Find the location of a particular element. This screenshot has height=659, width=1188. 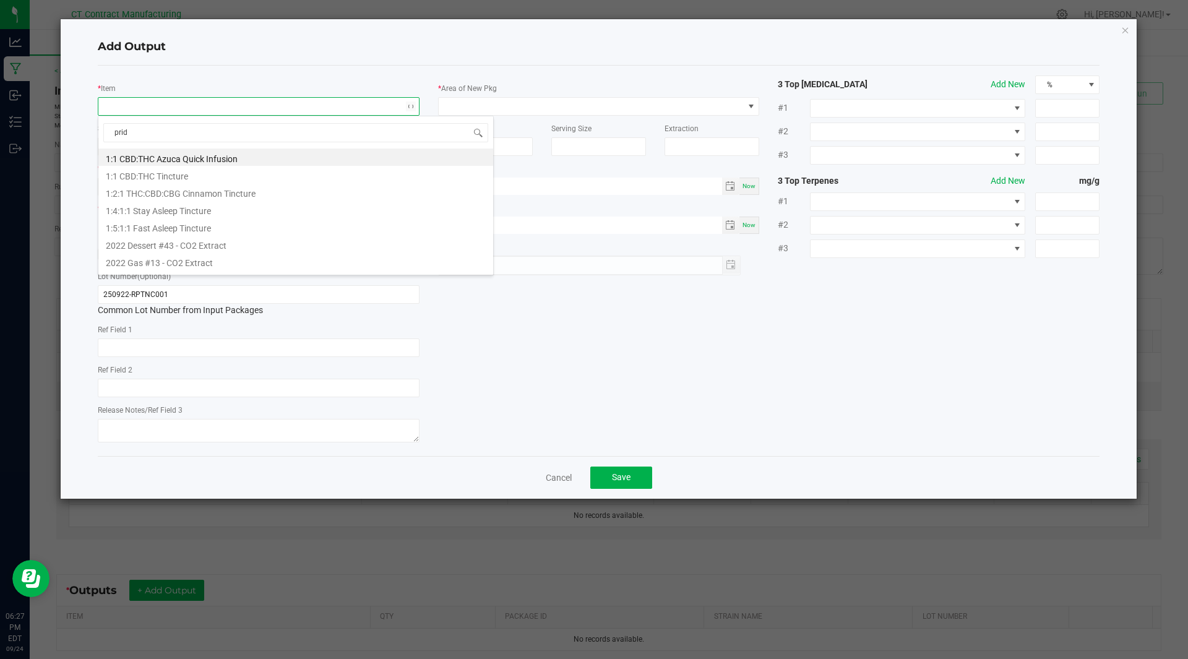

span: Save is located at coordinates (621, 477).